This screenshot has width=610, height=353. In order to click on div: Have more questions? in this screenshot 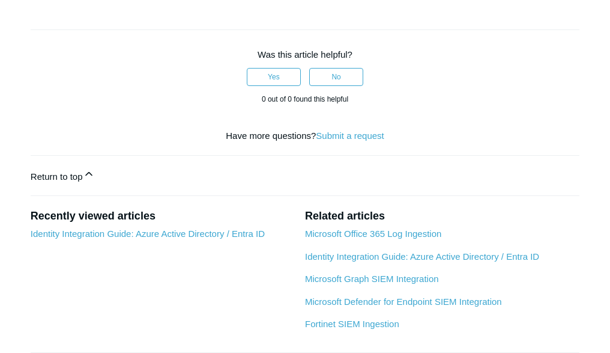, I will do `click(305, 136)`.